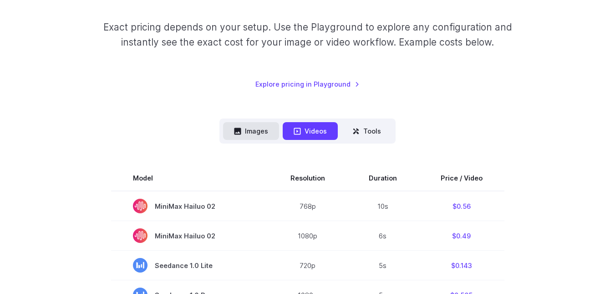  Describe the element at coordinates (461, 265) in the screenshot. I see `td: $0.143` at that location.